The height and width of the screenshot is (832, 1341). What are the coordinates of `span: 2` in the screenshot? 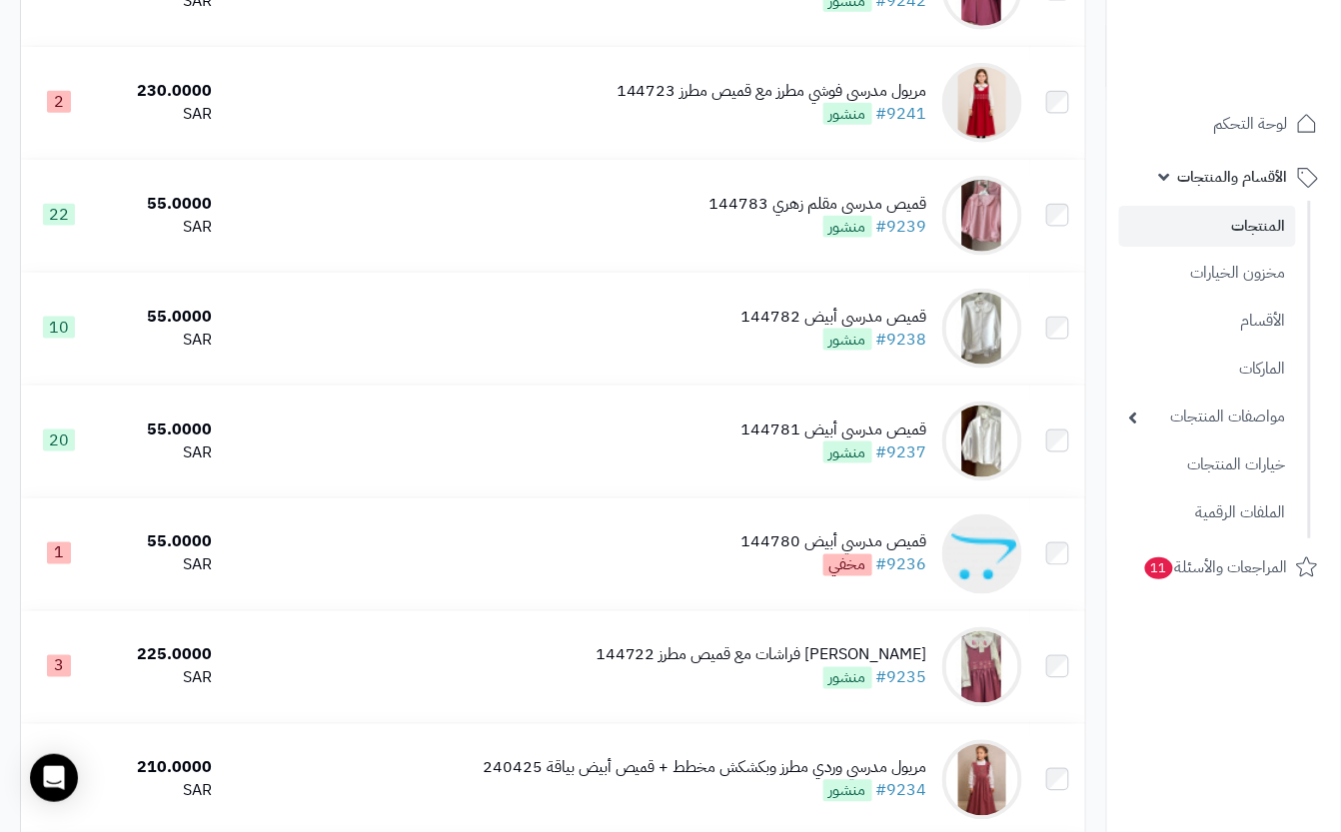 It's located at (59, 102).